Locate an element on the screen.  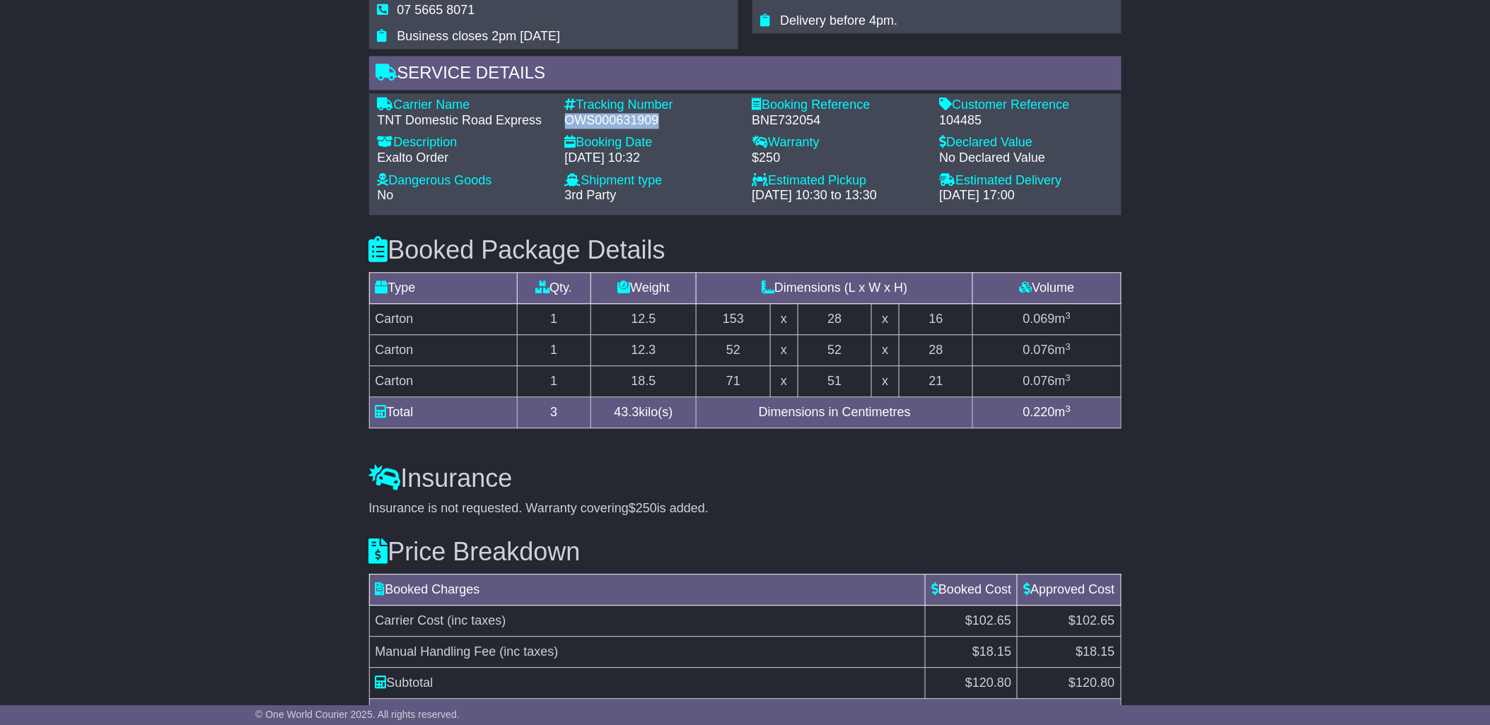
div: Service Details is located at coordinates (745, 75).